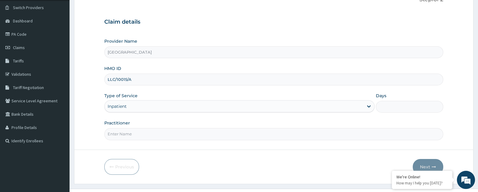 This screenshot has height=192, width=478. What do you see at coordinates (67, 38) in the screenshot?
I see `div: Chat with us now` at bounding box center [67, 38].